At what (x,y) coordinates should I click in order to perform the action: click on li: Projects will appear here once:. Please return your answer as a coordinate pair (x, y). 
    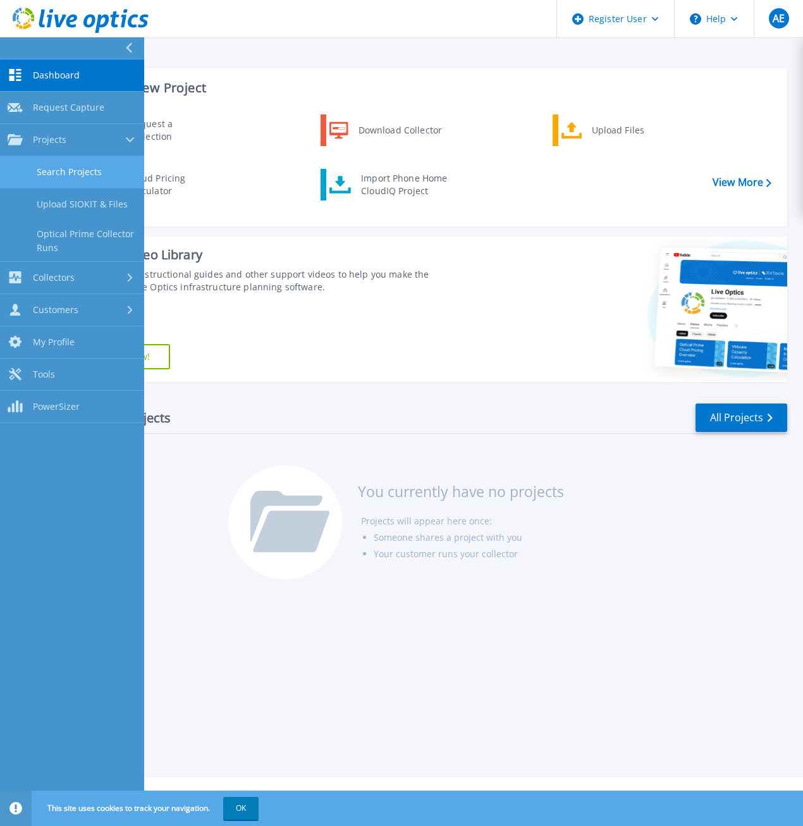
    Looking at the image, I should click on (462, 521).